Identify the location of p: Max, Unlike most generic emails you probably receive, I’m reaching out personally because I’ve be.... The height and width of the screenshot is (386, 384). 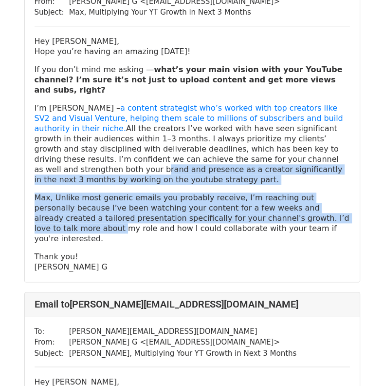
(192, 218).